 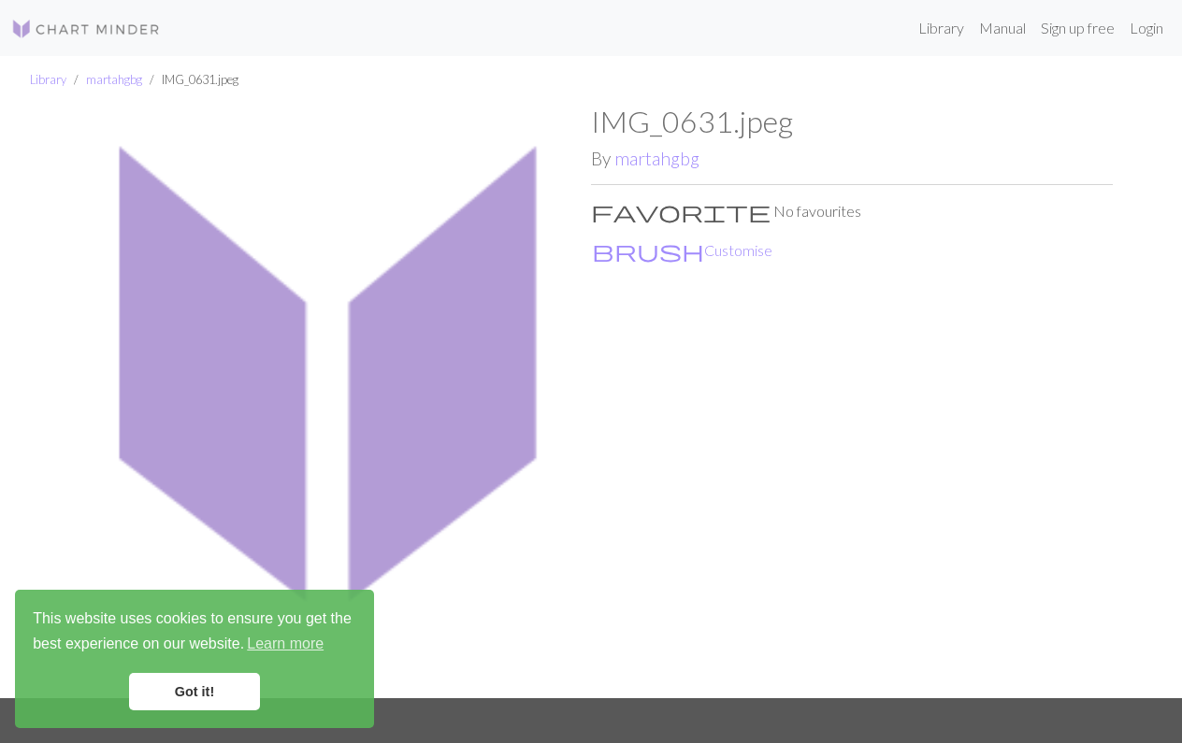 I want to click on h1: IMG_0631.jpeg, so click(x=852, y=122).